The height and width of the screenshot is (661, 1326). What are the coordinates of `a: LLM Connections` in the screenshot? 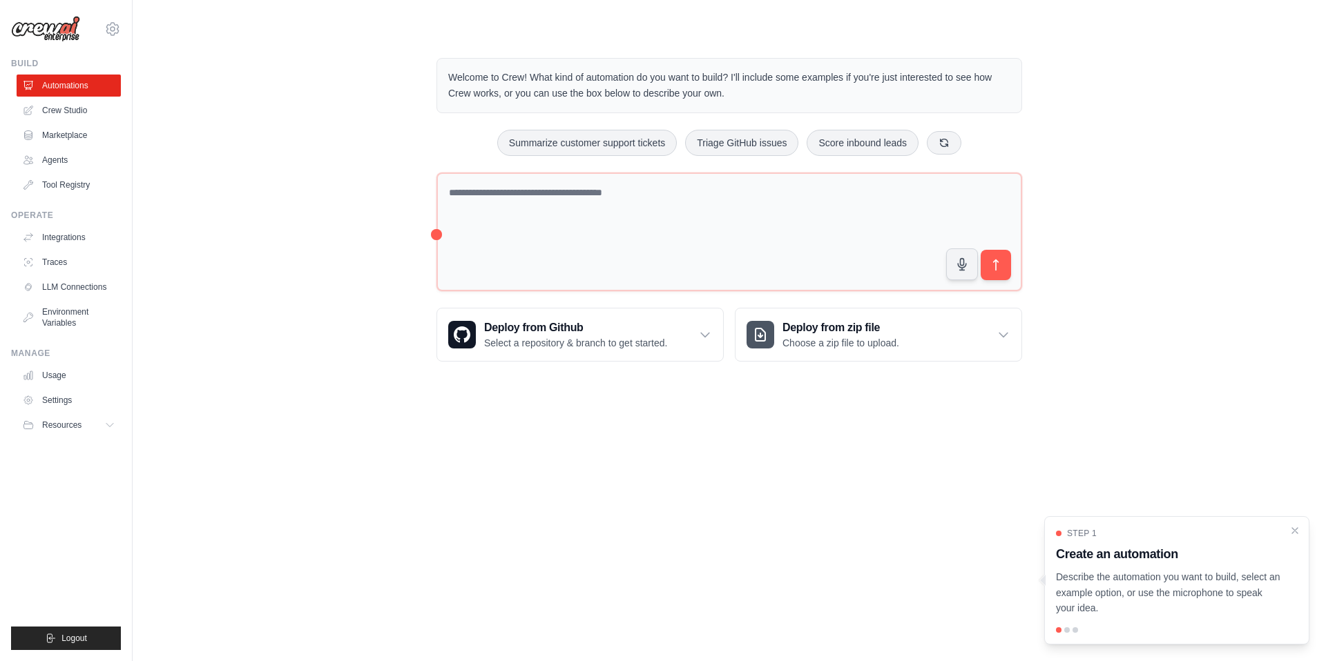 It's located at (68, 287).